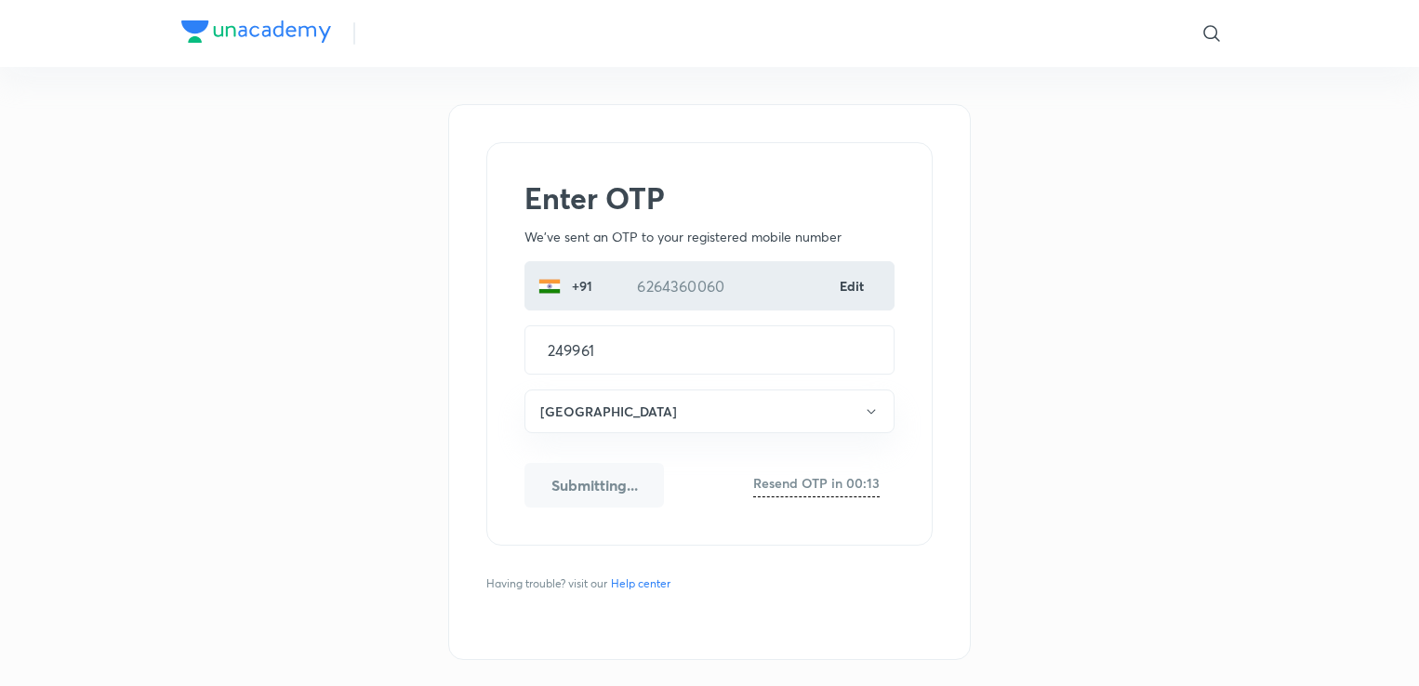  Describe the element at coordinates (594, 486) in the screenshot. I see `button: Submitting...` at that location.